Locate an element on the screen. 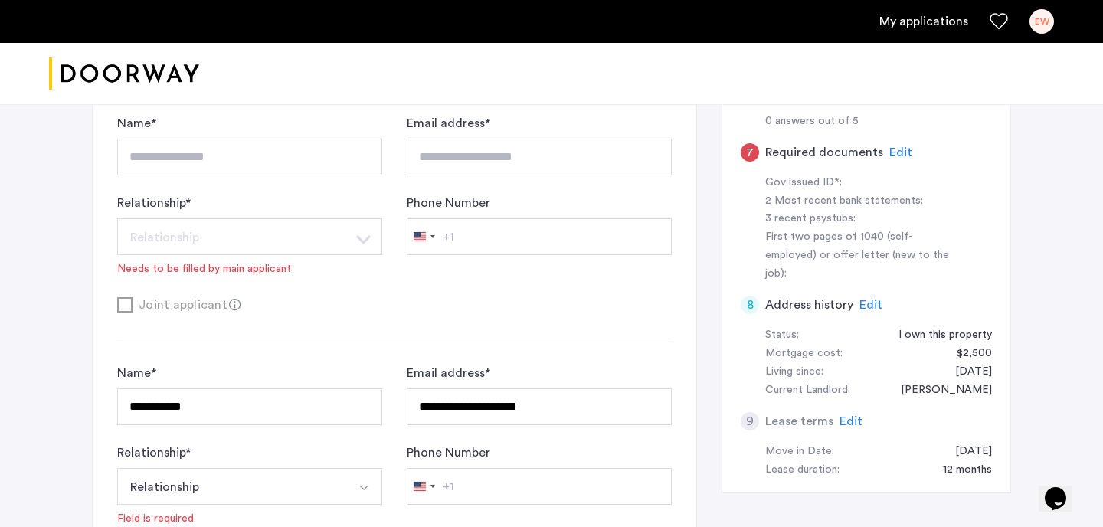  div: Alison Waldman is located at coordinates (938, 391).